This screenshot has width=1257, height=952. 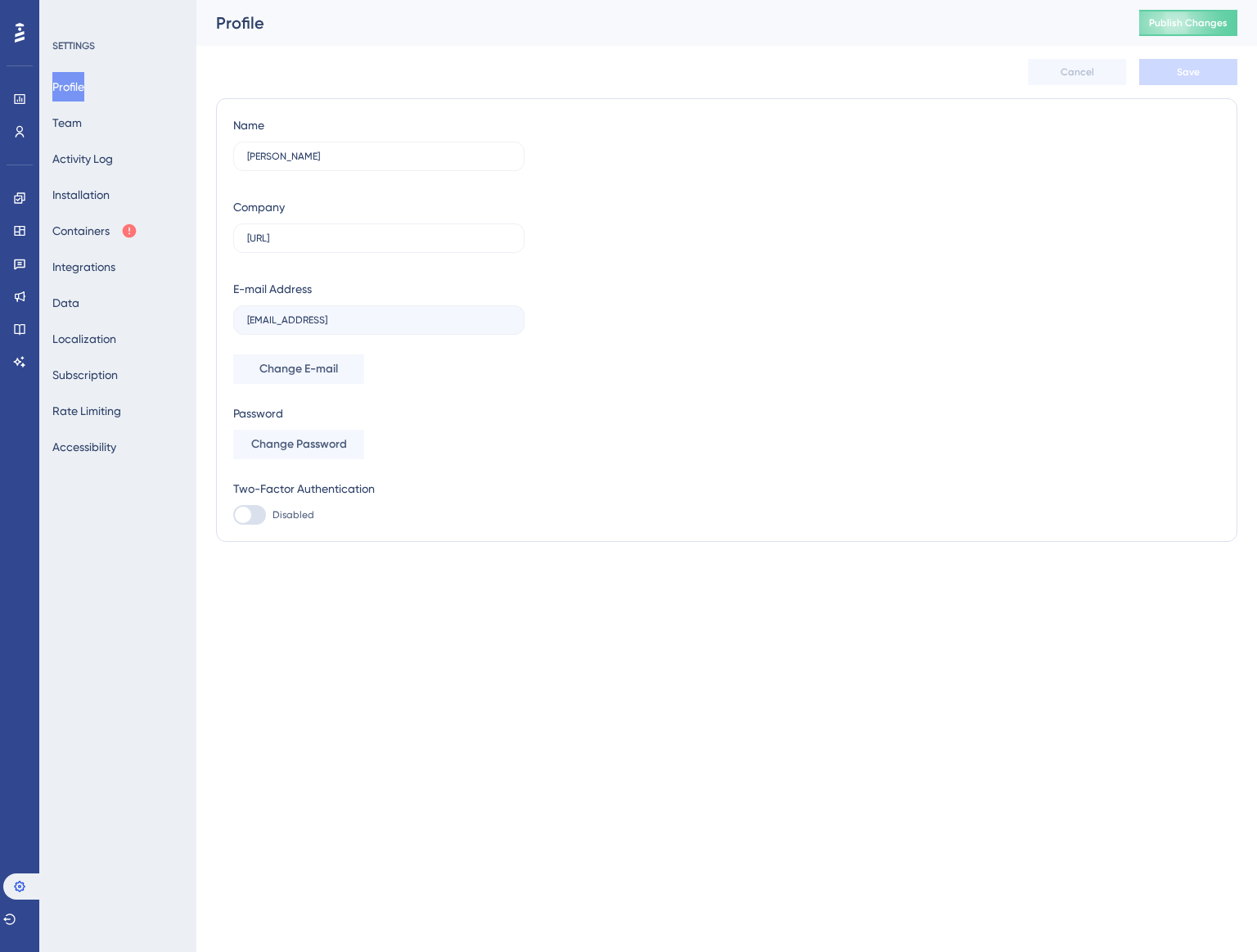 What do you see at coordinates (259, 207) in the screenshot?
I see `div: Company` at bounding box center [259, 207].